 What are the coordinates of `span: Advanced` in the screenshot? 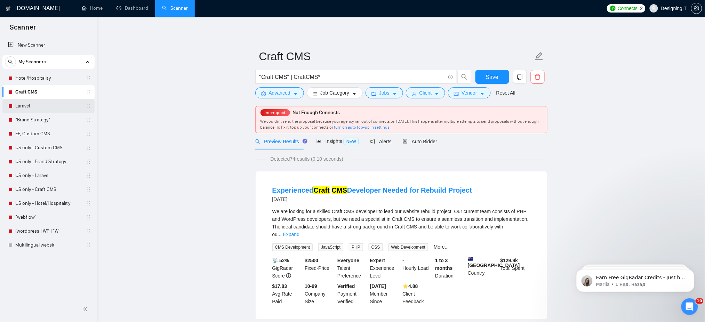 It's located at (280, 93).